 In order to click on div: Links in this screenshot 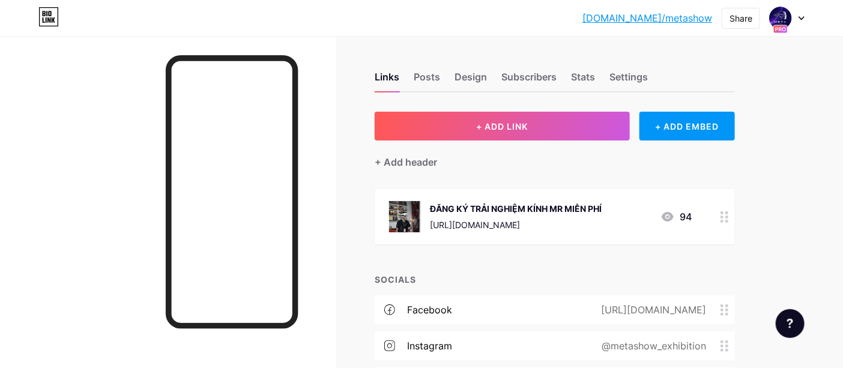, I will do `click(387, 80)`.